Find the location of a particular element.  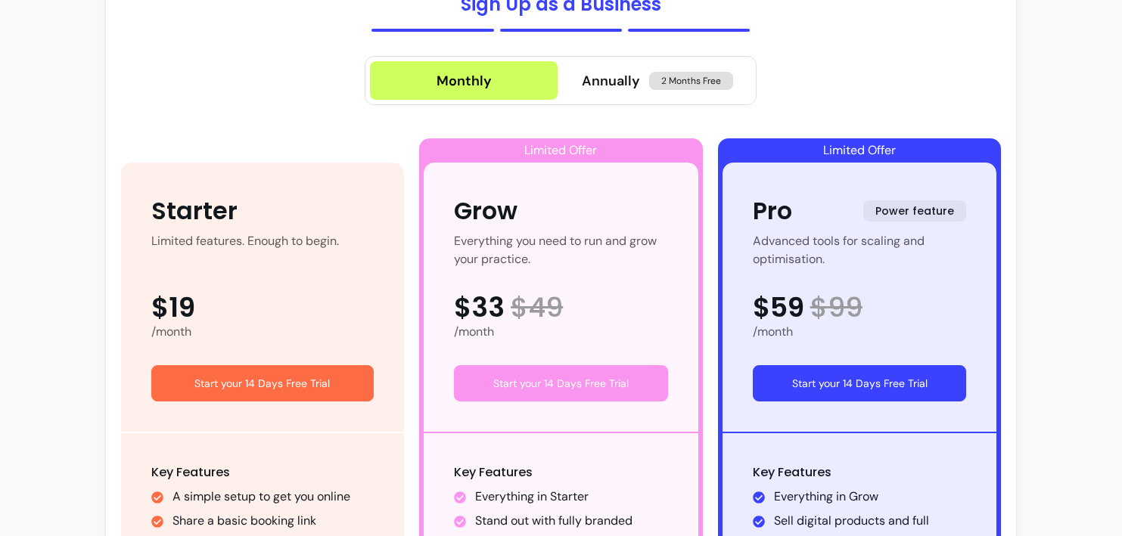

li: A simple setup to get you online is located at coordinates (273, 497).